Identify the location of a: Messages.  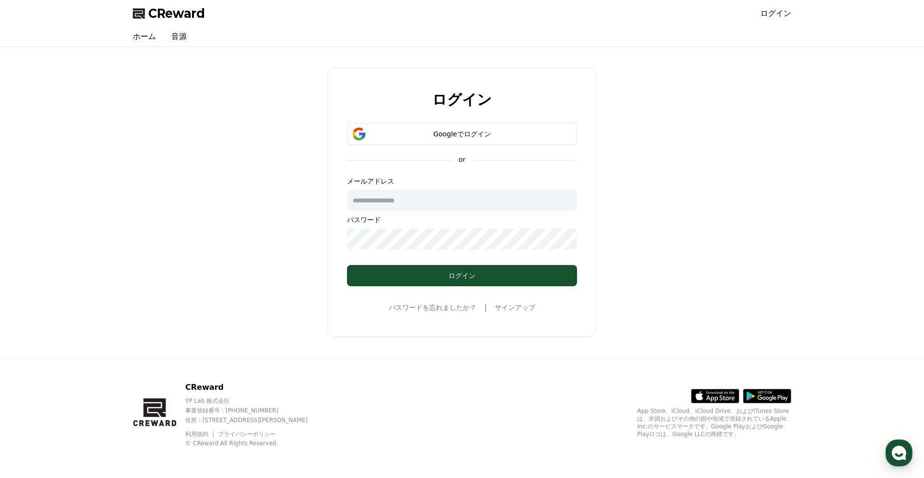
(94, 317).